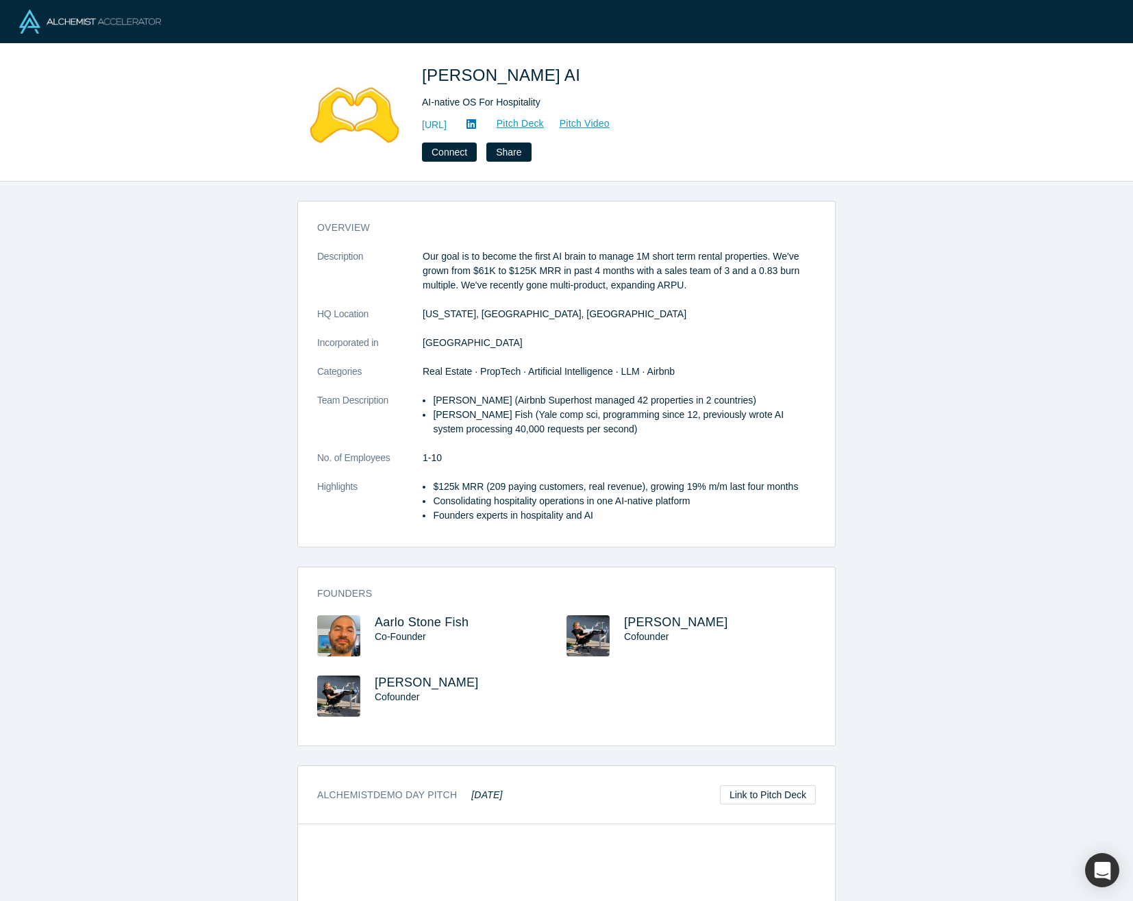  I want to click on dt: Team Description, so click(370, 422).